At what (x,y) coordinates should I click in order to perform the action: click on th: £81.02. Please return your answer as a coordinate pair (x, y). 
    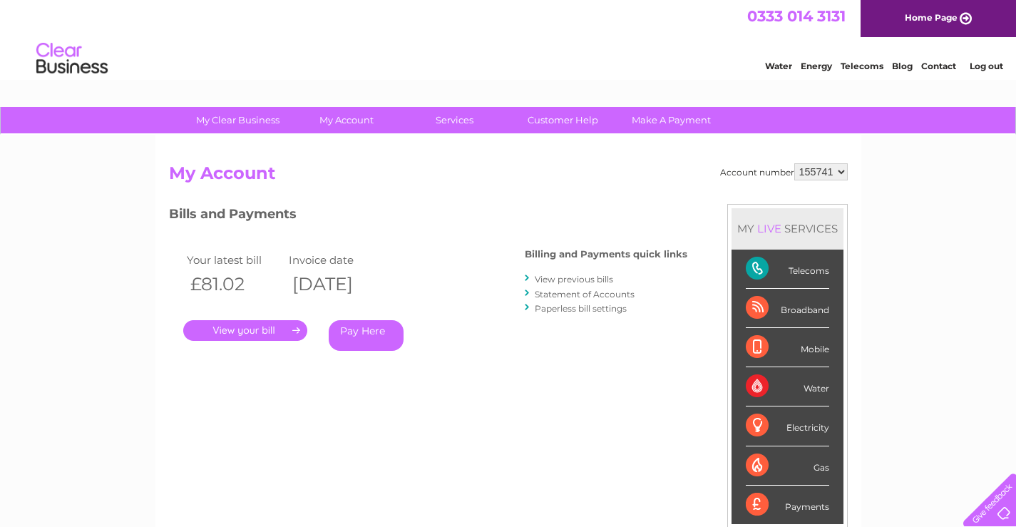
    Looking at the image, I should click on (235, 284).